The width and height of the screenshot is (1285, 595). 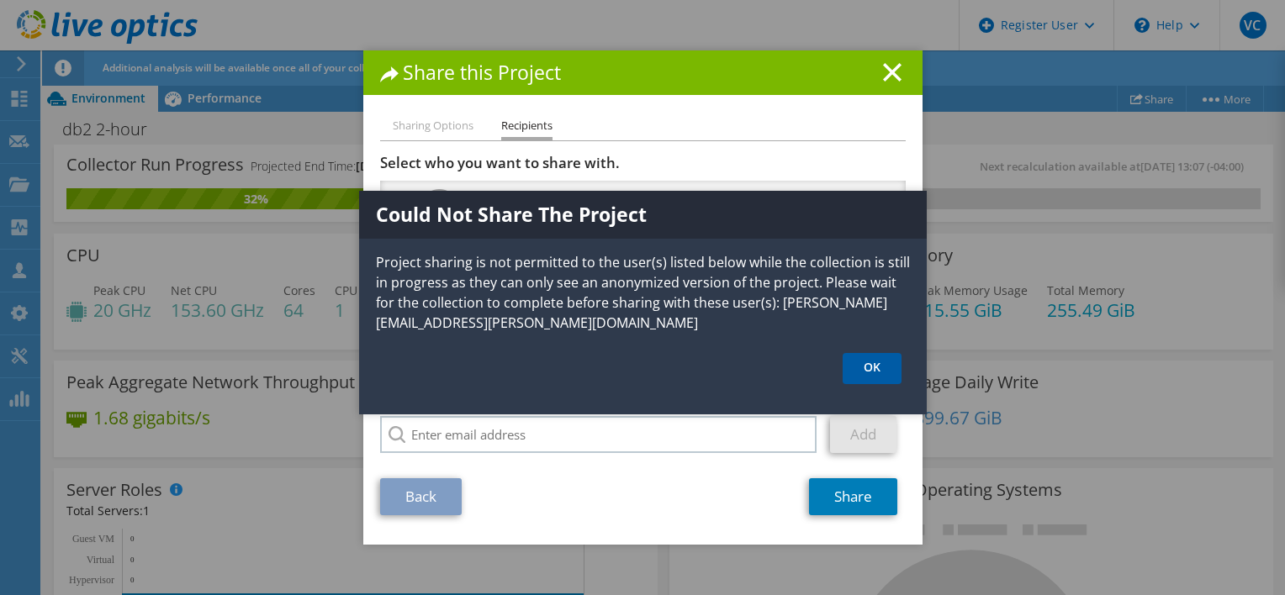 What do you see at coordinates (852, 497) in the screenshot?
I see `a: Share` at bounding box center [852, 497].